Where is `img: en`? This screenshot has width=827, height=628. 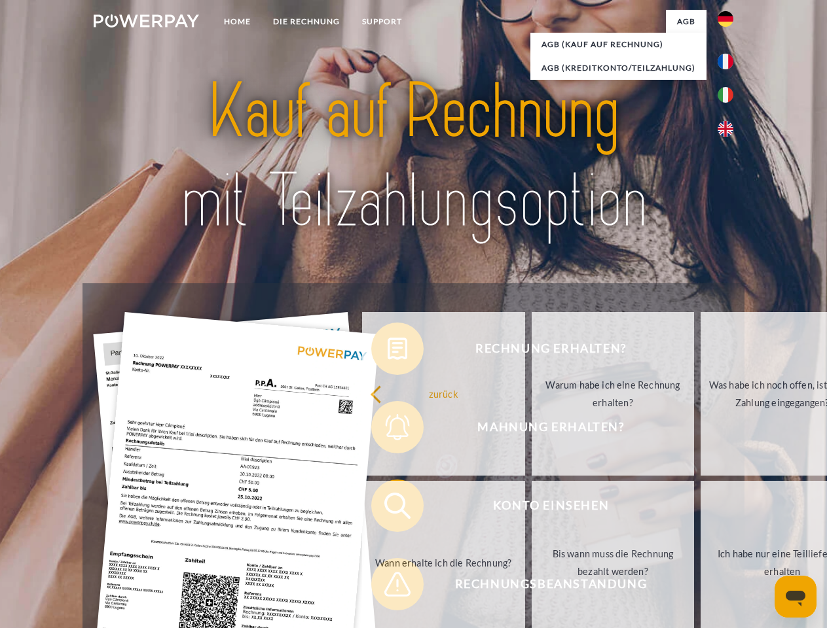
img: en is located at coordinates (725, 129).